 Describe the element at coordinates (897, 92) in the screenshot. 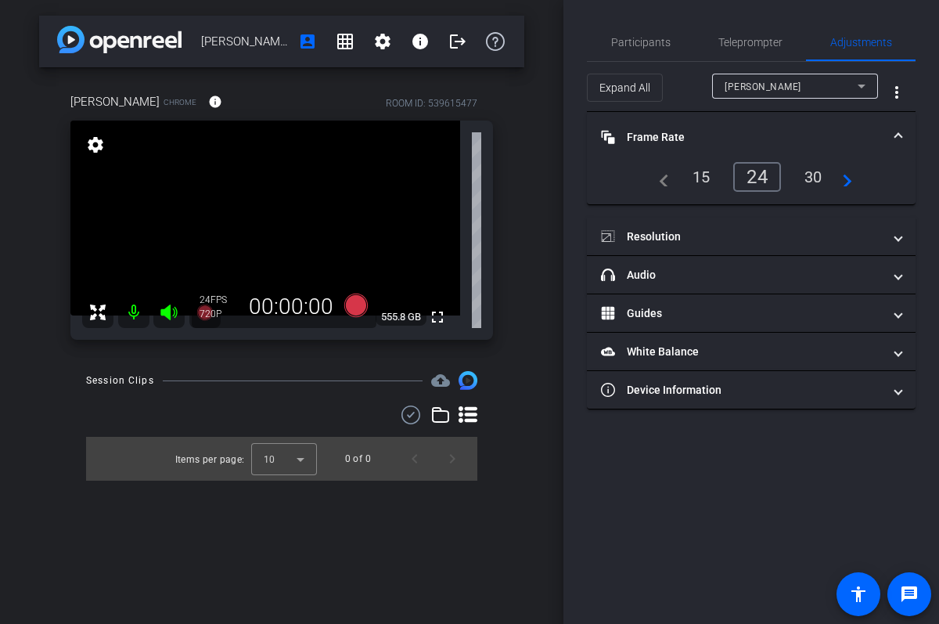

I see `mat-icon: more_vert` at that location.